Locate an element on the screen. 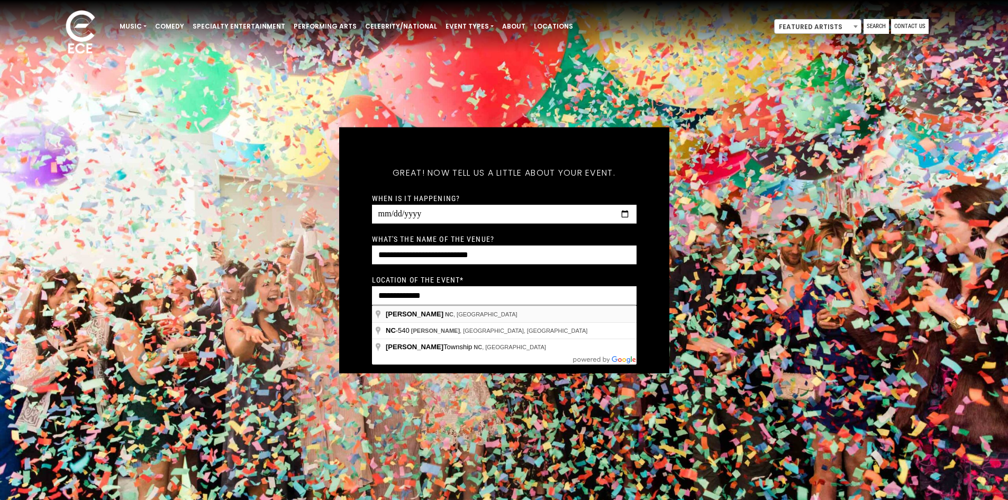 The width and height of the screenshot is (1008, 500). a: Performing Arts is located at coordinates (325, 26).